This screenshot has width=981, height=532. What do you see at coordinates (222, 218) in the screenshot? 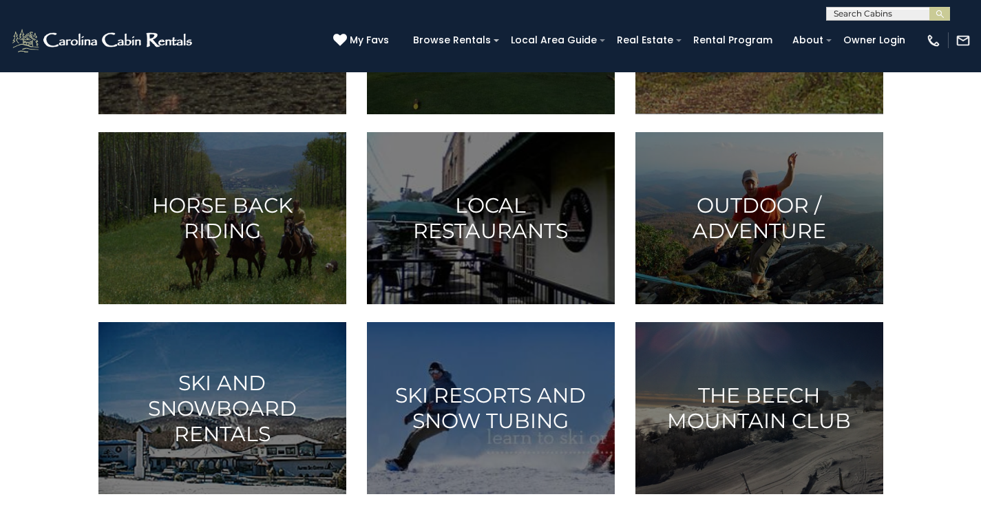
I see `h3: Horse Back Riding` at bounding box center [222, 218].